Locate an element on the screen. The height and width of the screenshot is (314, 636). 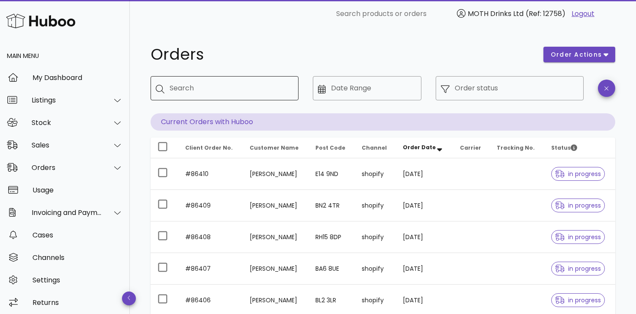
th: Status is located at coordinates (580, 148).